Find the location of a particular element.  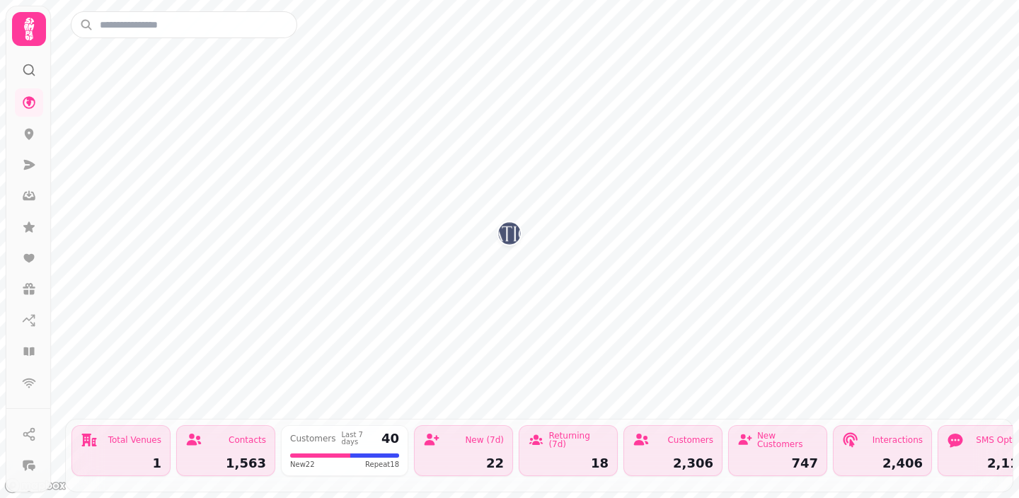

div: 2,306 is located at coordinates (673, 464).